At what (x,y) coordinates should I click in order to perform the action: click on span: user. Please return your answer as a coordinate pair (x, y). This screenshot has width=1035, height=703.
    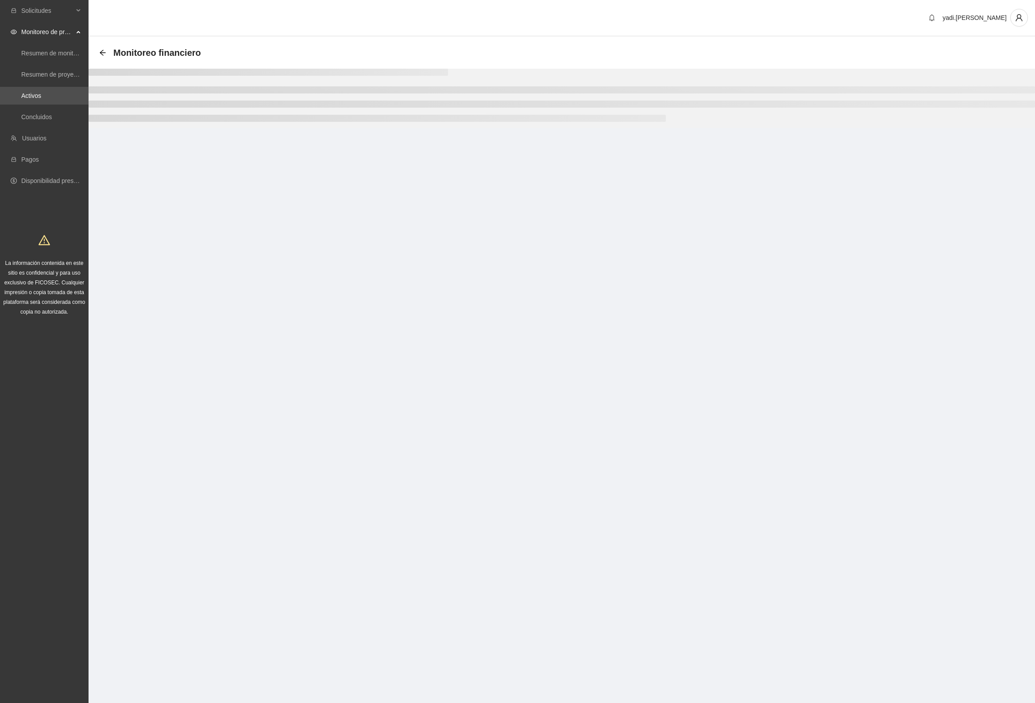
    Looking at the image, I should click on (1019, 18).